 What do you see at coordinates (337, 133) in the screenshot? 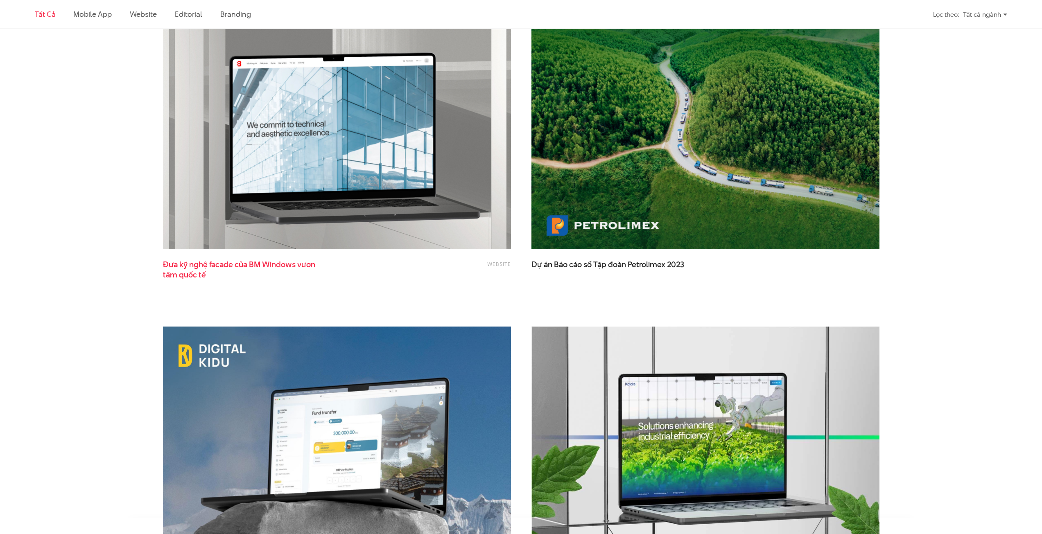
I see `img: BMWindows` at bounding box center [337, 133].